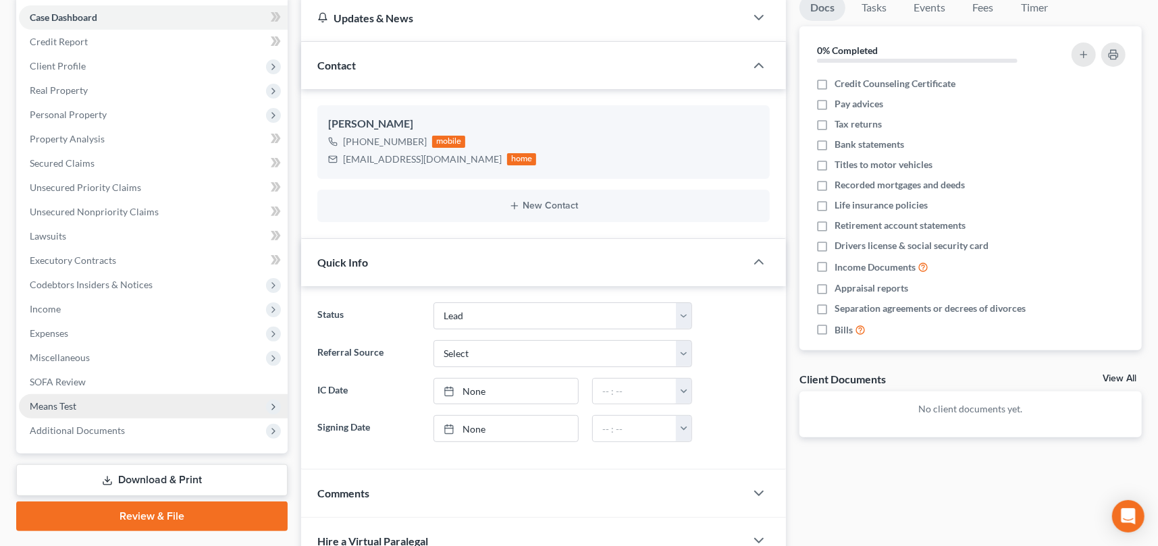 This screenshot has height=546, width=1158. What do you see at coordinates (57, 65) in the screenshot?
I see `span: Client Profile` at bounding box center [57, 65].